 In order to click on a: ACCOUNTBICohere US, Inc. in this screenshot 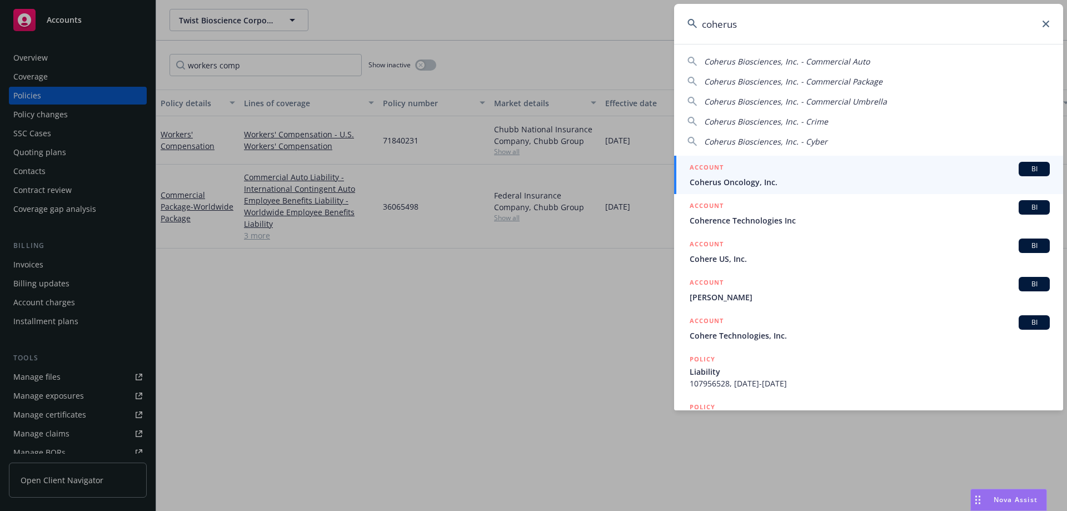, I will do `click(869, 251)`.